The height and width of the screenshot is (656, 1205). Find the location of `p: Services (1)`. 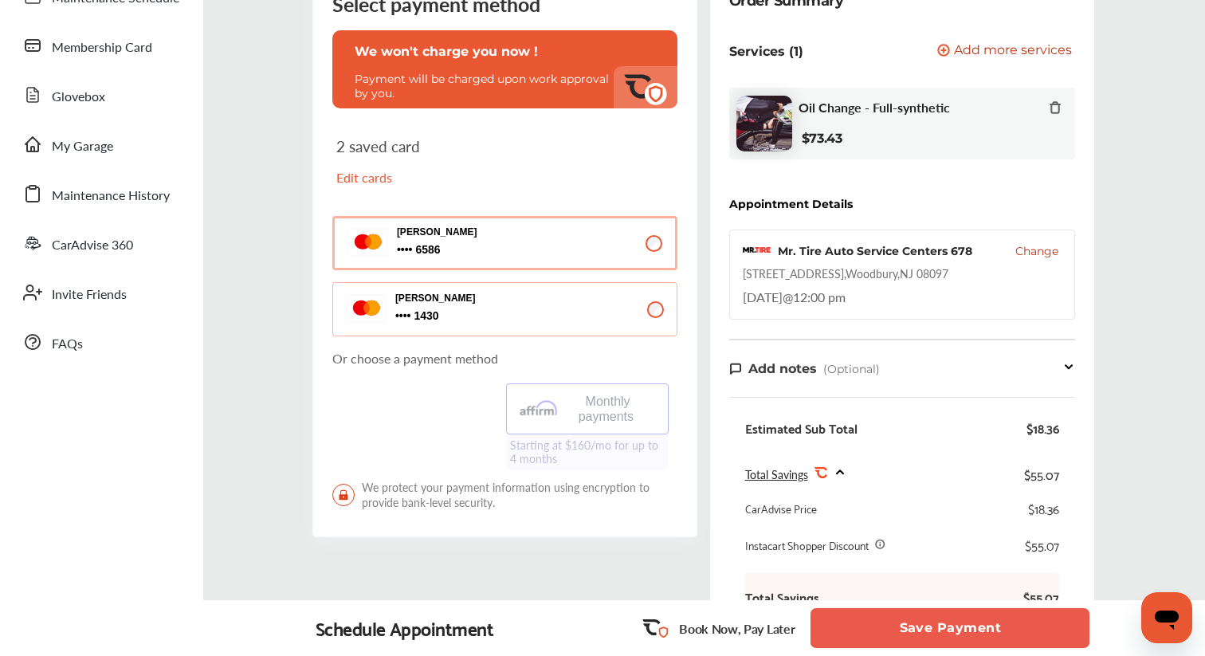

p: Services (1) is located at coordinates (766, 51).